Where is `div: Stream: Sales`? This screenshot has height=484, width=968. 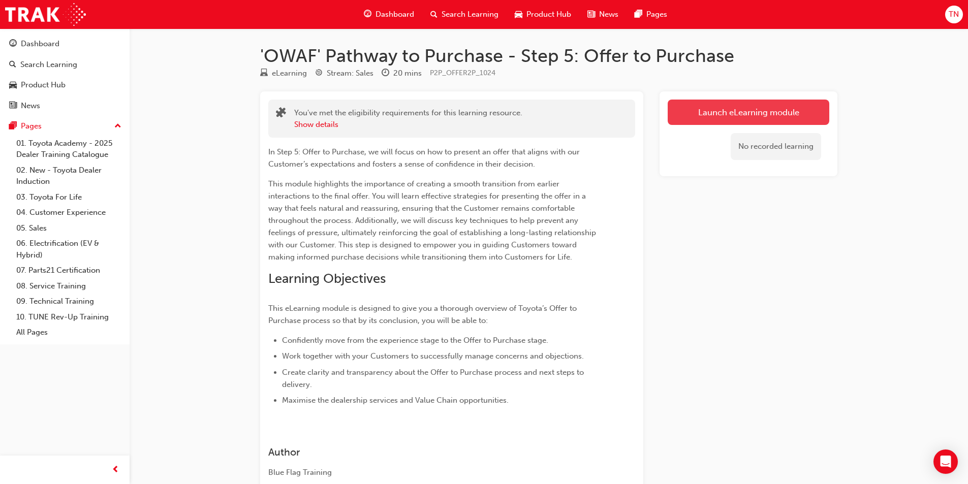
div: Stream: Sales is located at coordinates (350, 73).